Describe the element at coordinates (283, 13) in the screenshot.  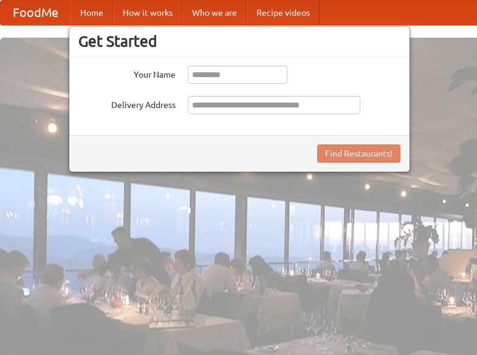
I see `a: Recipe videos` at that location.